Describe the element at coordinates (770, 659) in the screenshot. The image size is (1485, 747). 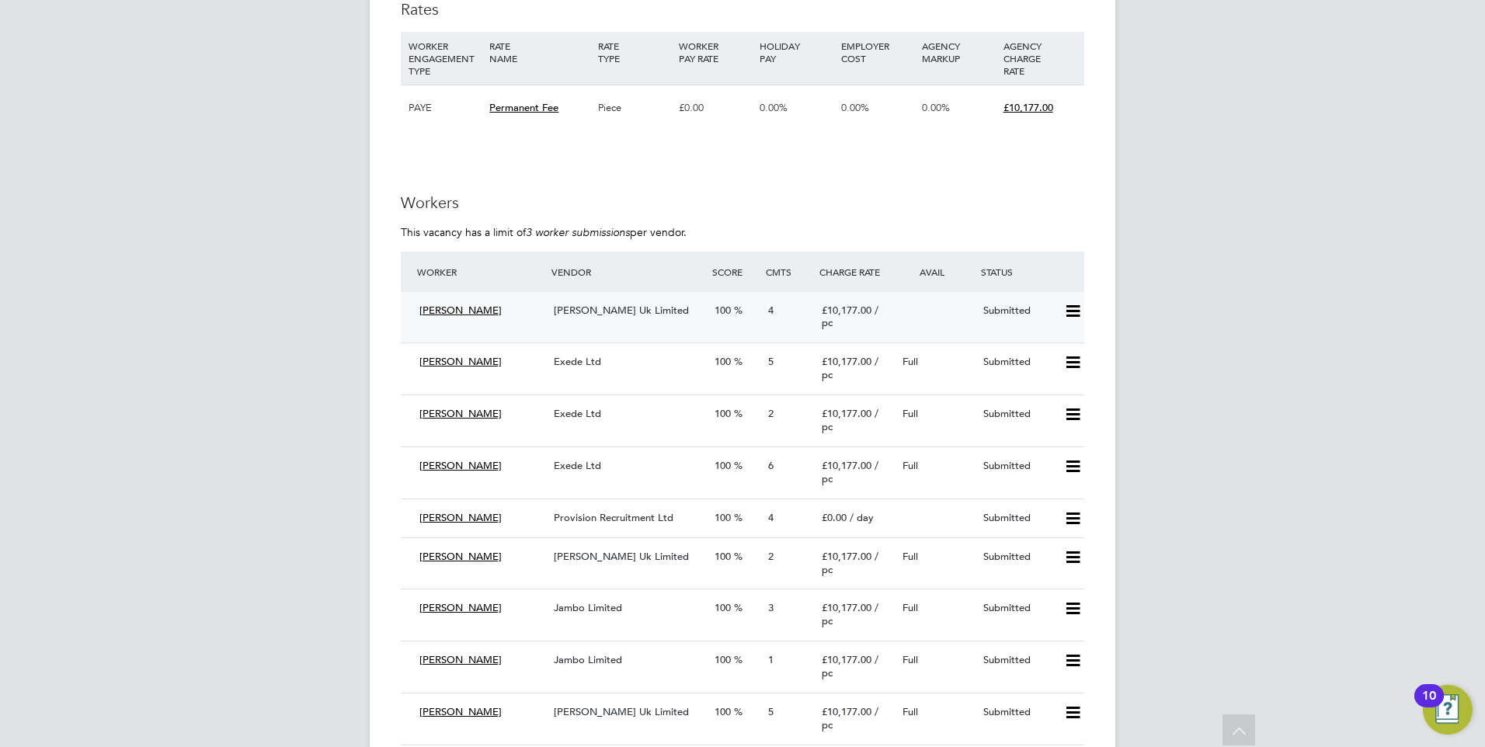
I see `span: 1` at that location.